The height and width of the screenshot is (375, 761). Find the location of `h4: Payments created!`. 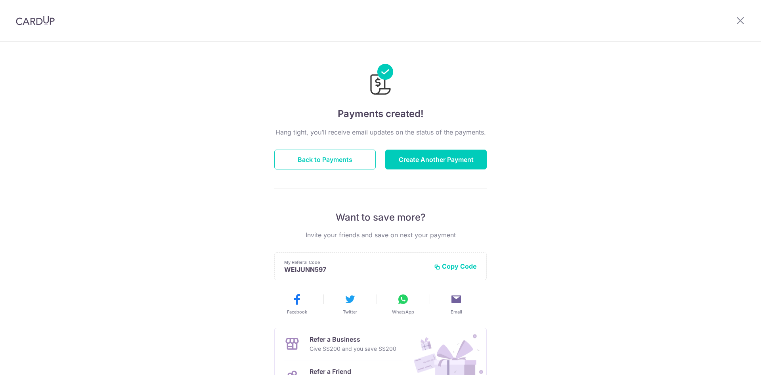

h4: Payments created! is located at coordinates (381, 114).